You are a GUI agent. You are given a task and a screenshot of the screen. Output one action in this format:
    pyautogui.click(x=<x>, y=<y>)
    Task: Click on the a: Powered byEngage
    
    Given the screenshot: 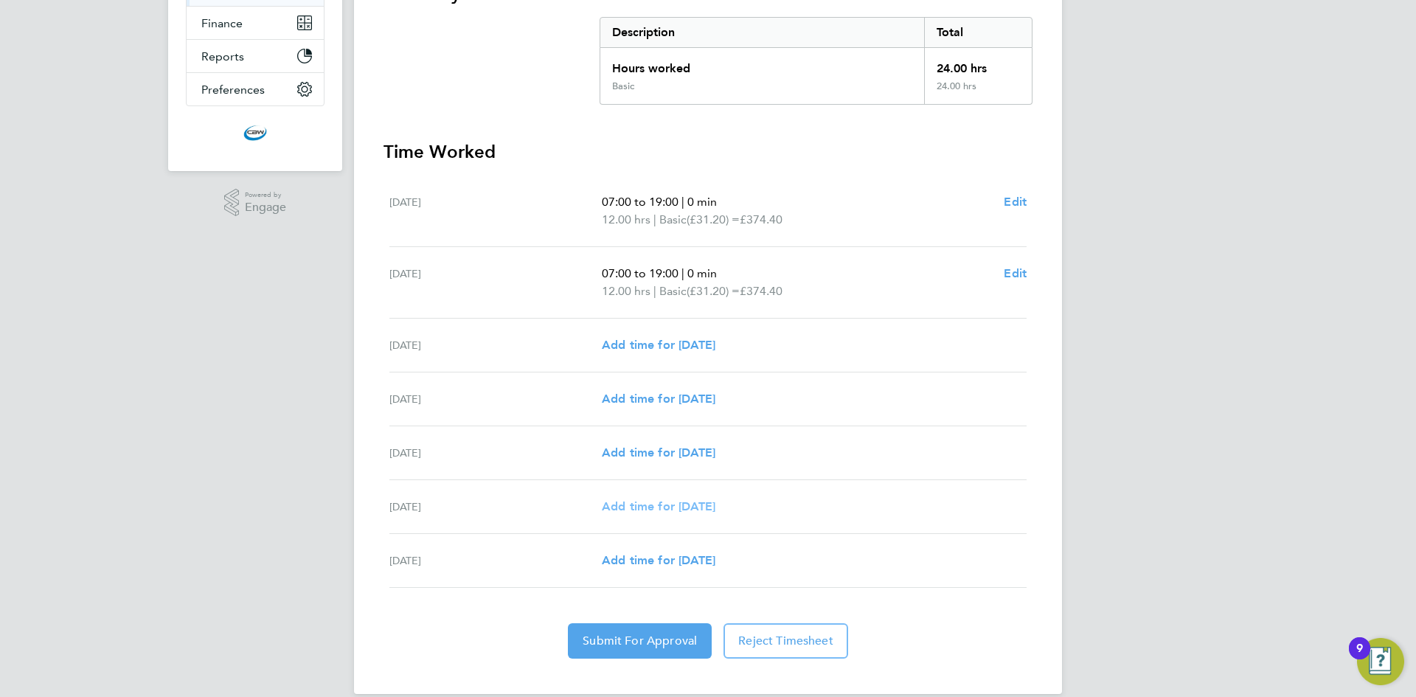 What is the action you would take?
    pyautogui.click(x=255, y=203)
    